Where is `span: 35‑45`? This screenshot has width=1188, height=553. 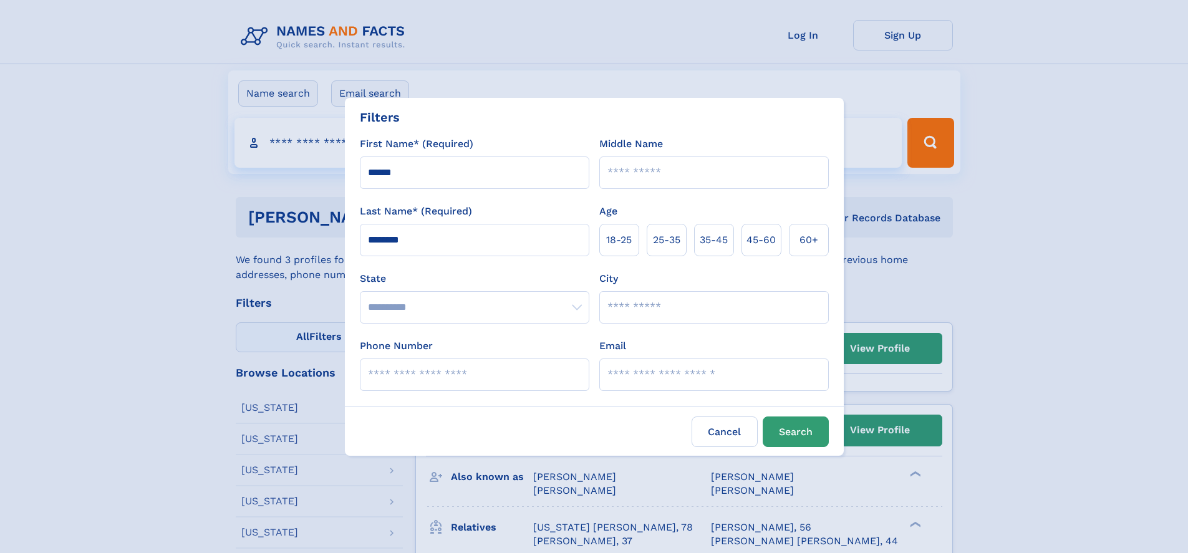
span: 35‑45 is located at coordinates (714, 240).